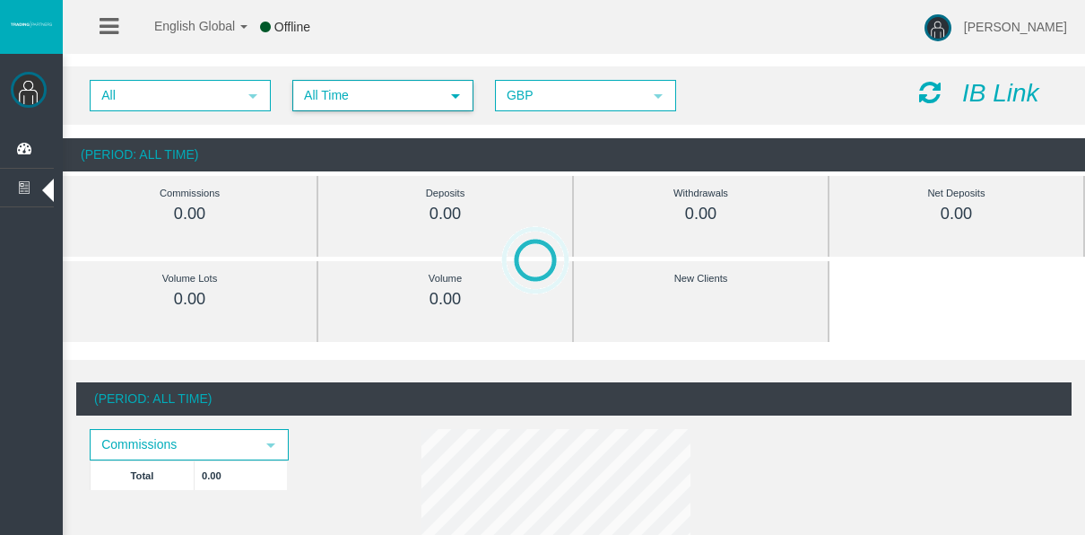 The height and width of the screenshot is (535, 1085). What do you see at coordinates (31, 24) in the screenshot?
I see `img: logo.svg` at bounding box center [31, 24].